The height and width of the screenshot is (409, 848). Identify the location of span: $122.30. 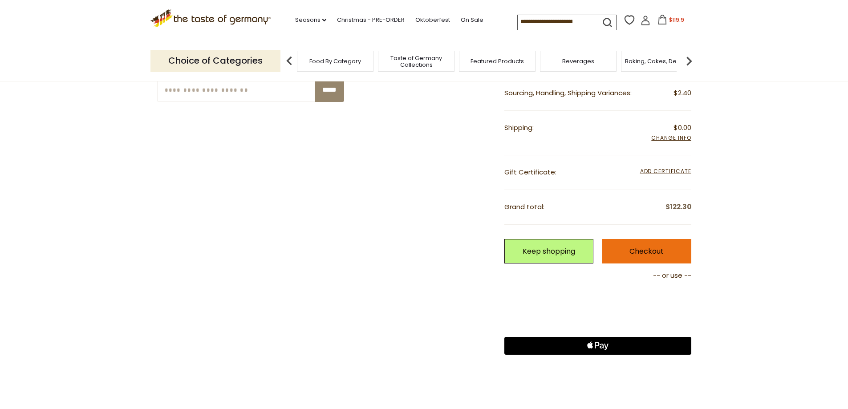
(679, 207).